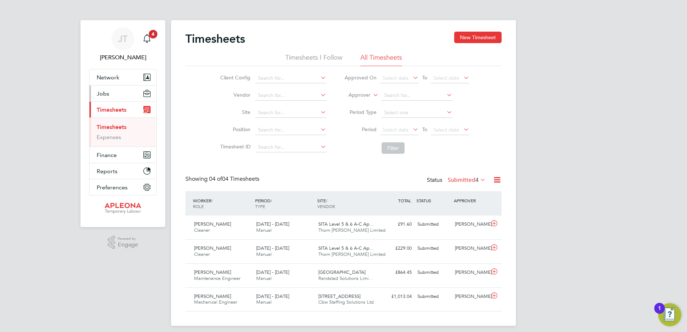 This screenshot has height=332, width=687. What do you see at coordinates (111, 127) in the screenshot?
I see `a: Timesheets` at bounding box center [111, 127].